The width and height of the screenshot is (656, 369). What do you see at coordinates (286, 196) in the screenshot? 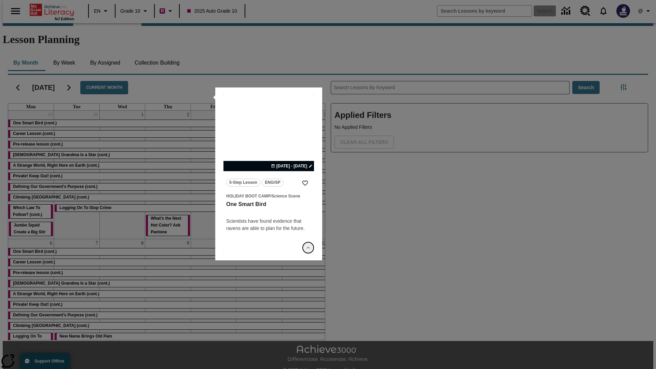
I see `span: Science Scene` at bounding box center [286, 196].